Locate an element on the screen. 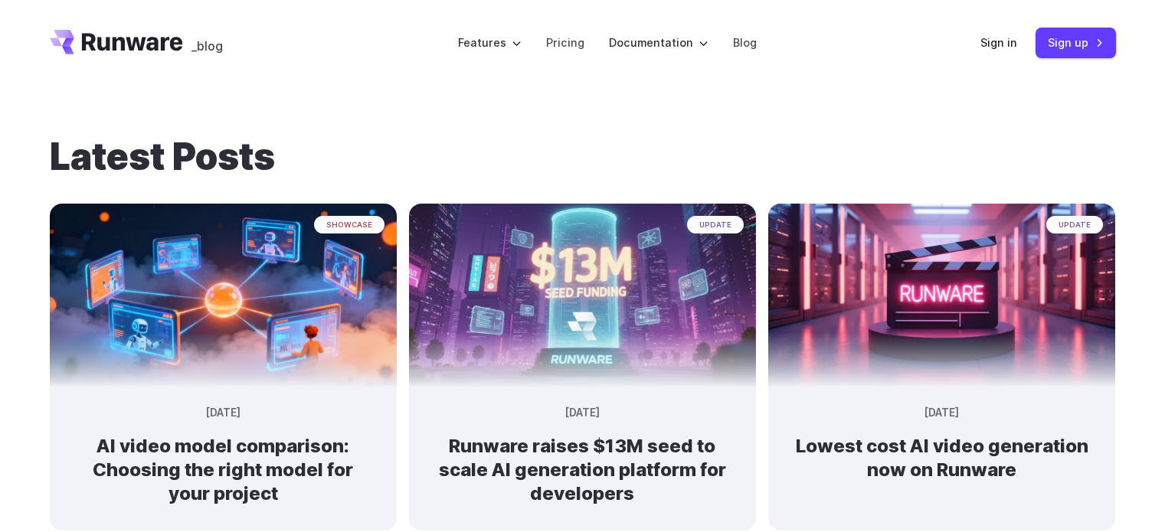  h2: Runware raises $13M seed to scale AI generation platform for developers is located at coordinates (582, 470).